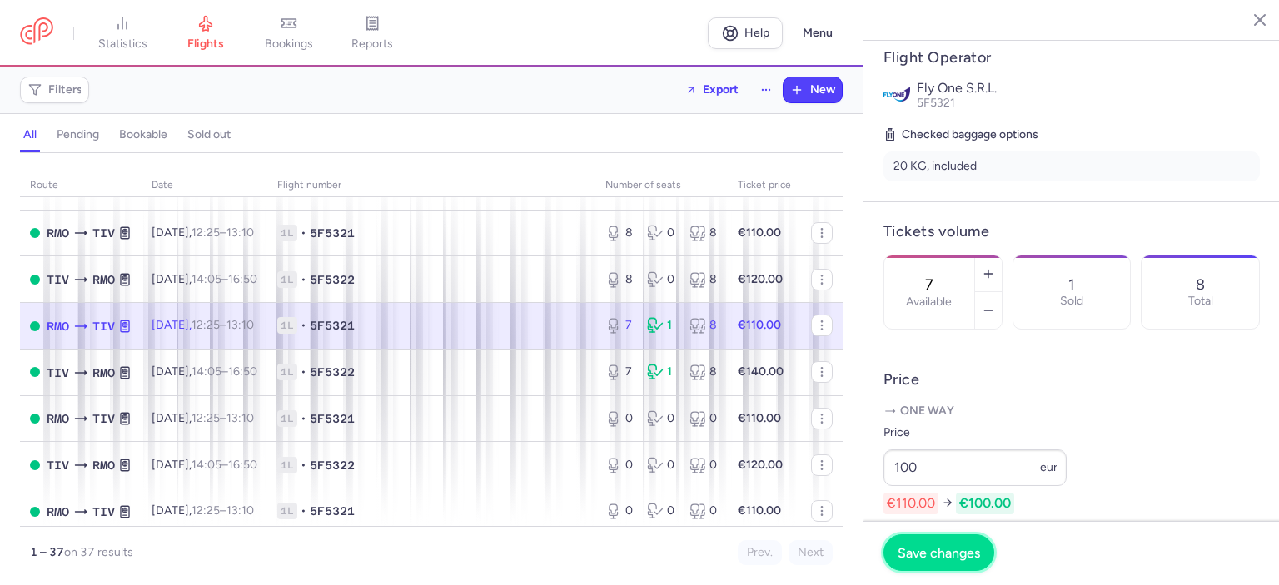 This screenshot has width=1279, height=585. What do you see at coordinates (757, 32) in the screenshot?
I see `span: Help` at bounding box center [757, 32].